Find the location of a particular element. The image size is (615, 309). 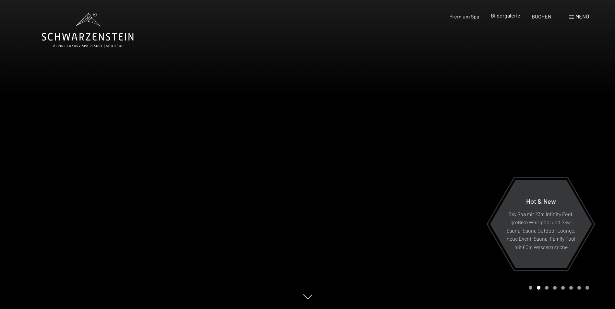

span: Hot & New is located at coordinates (541, 201).